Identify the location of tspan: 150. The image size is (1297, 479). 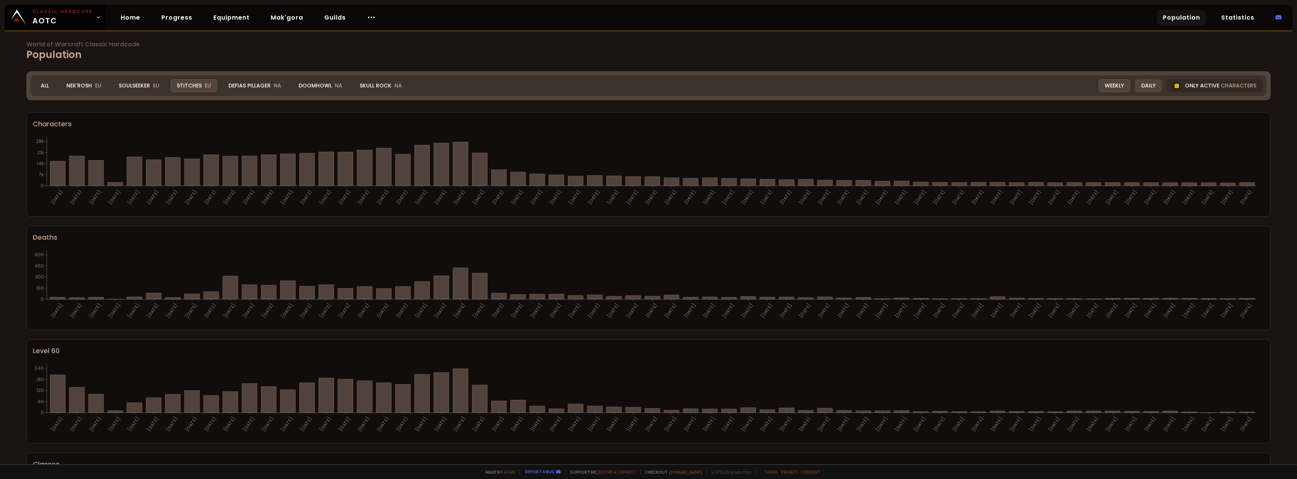
(40, 288).